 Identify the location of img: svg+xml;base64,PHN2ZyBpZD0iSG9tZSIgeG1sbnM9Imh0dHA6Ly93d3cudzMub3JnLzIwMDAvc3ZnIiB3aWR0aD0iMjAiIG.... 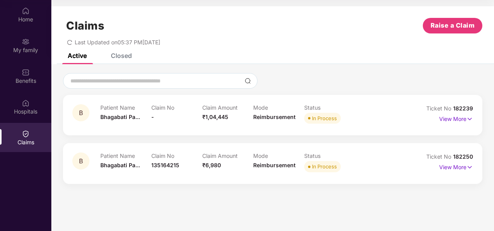
(26, 11).